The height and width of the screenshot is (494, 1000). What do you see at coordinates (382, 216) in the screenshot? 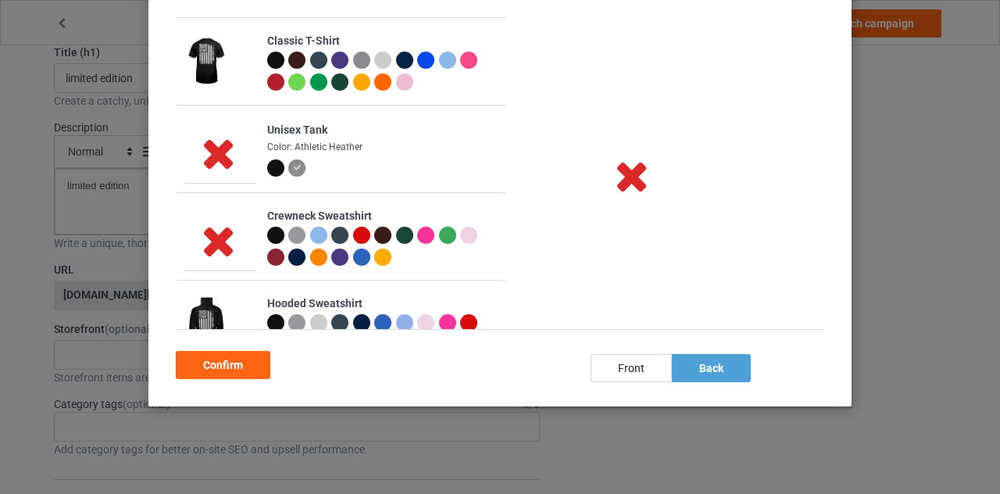
I see `div: Crewneck Sweatshirt` at bounding box center [382, 216].